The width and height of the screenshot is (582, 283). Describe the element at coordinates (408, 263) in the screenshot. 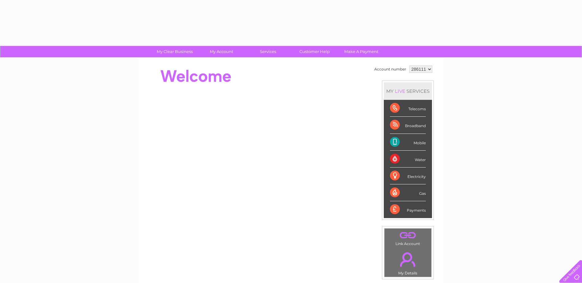

I see `td: My Details` at that location.